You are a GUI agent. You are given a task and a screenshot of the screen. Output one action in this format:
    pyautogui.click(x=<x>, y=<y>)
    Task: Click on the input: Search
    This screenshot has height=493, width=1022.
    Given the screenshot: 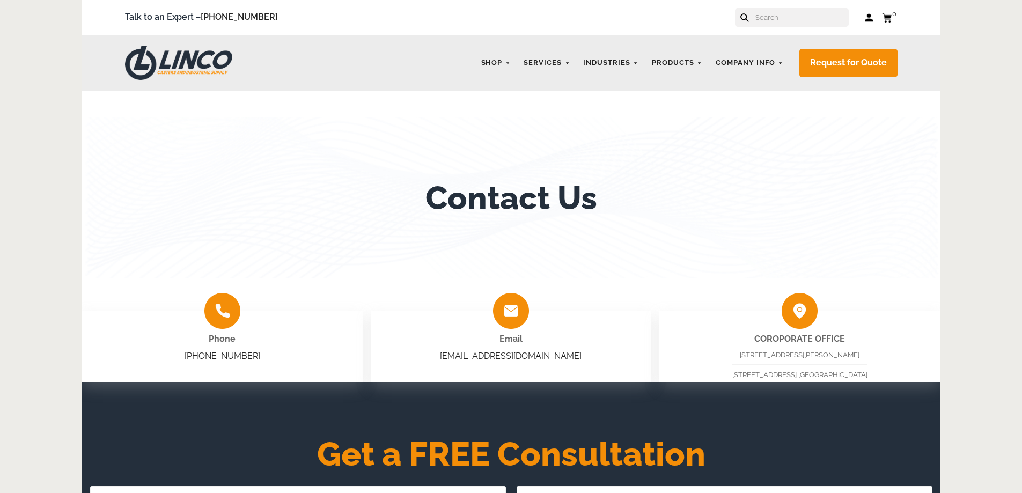 What is the action you would take?
    pyautogui.click(x=801, y=17)
    